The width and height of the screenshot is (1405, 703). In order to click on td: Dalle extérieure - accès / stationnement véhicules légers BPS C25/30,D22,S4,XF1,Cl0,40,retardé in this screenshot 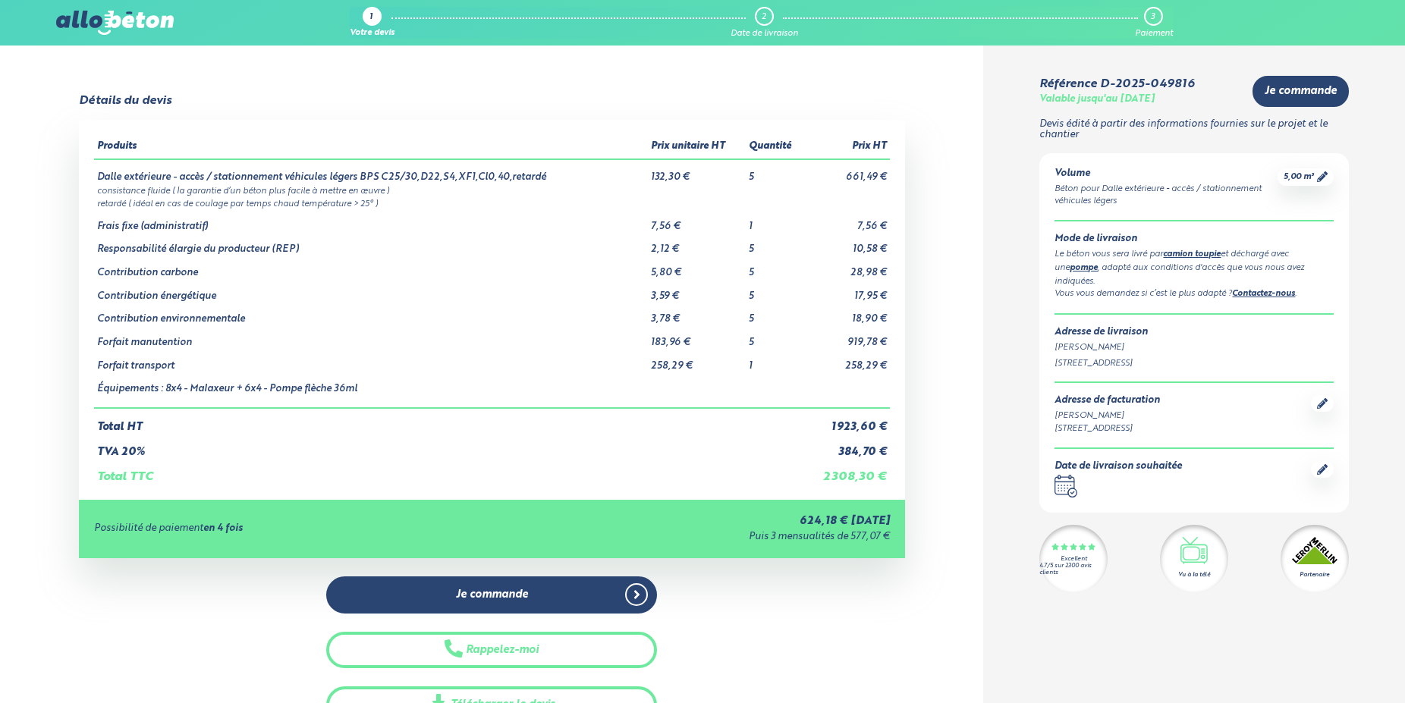, I will do `click(371, 171)`.